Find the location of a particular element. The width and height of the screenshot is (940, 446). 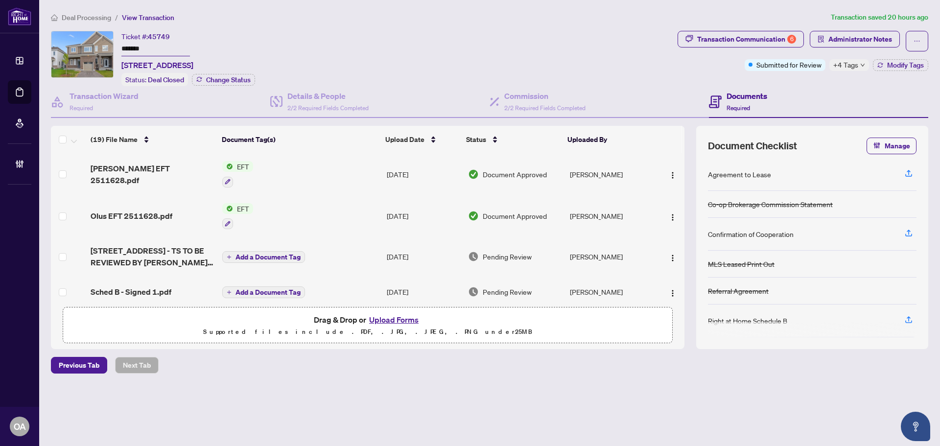

span: Previous Tab is located at coordinates (79, 365).